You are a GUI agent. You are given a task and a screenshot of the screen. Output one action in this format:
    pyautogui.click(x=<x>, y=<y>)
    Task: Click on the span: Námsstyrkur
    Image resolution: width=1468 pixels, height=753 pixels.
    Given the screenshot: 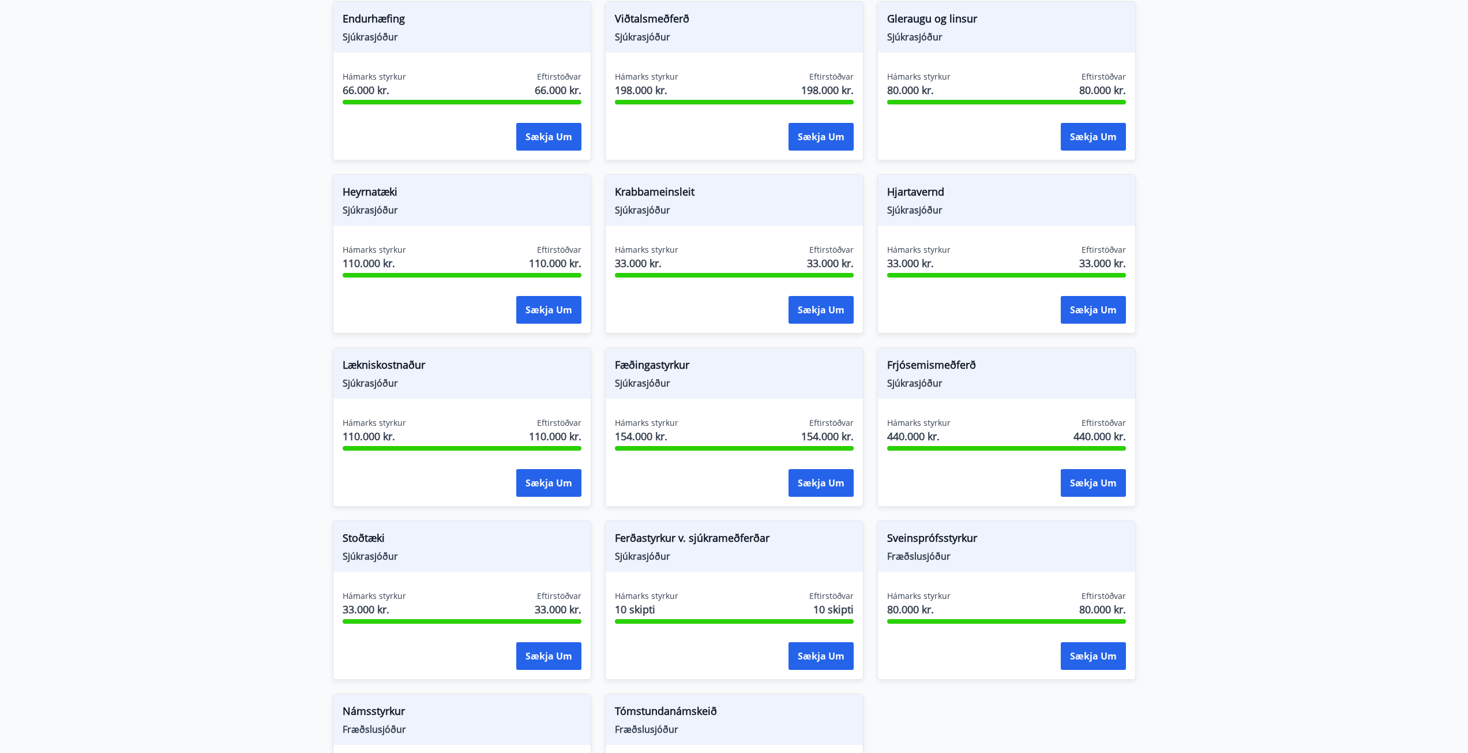 What is the action you would take?
    pyautogui.click(x=462, y=713)
    